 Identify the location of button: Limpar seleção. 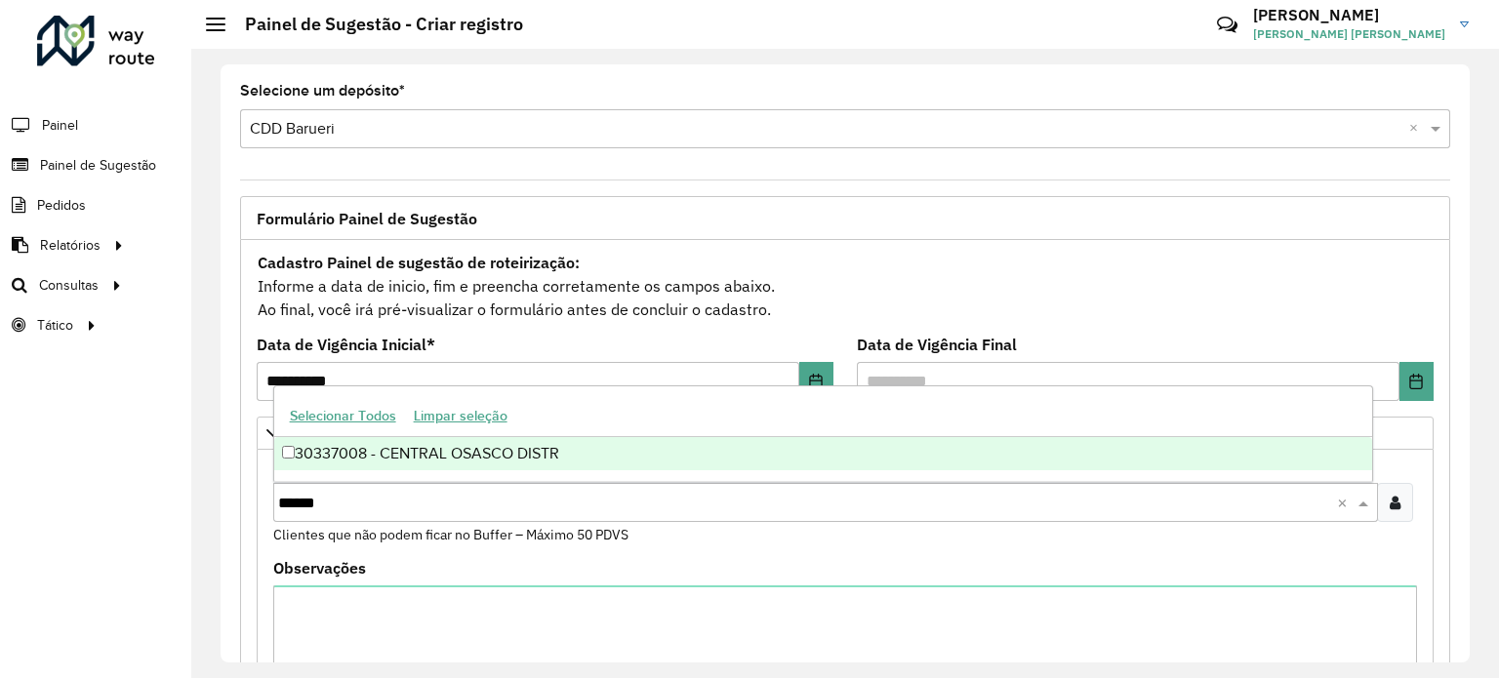
(461, 416).